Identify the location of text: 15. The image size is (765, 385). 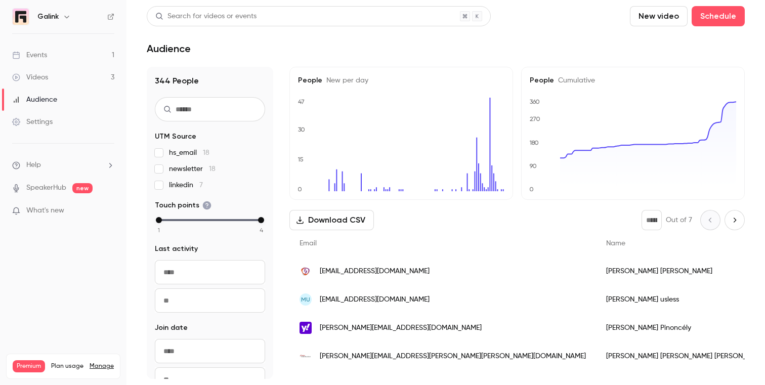
(301, 159).